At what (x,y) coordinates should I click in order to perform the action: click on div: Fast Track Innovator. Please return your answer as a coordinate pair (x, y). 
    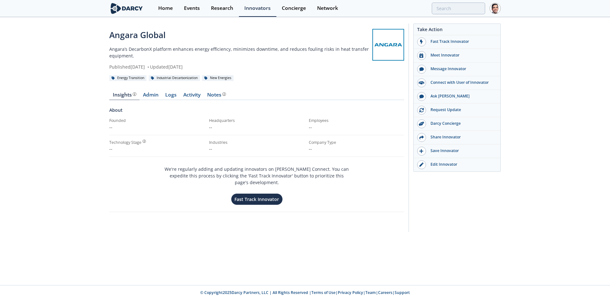
    Looking at the image, I should click on (461, 42).